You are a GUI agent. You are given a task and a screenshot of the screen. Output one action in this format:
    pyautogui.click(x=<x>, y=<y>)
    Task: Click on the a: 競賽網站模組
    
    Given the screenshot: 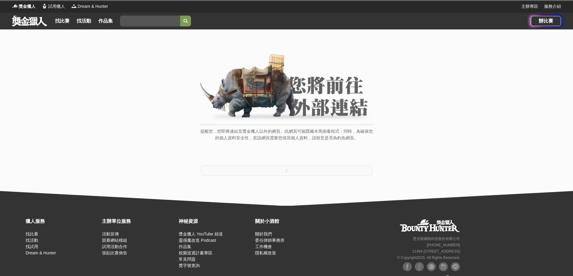 What is the action you would take?
    pyautogui.click(x=115, y=241)
    